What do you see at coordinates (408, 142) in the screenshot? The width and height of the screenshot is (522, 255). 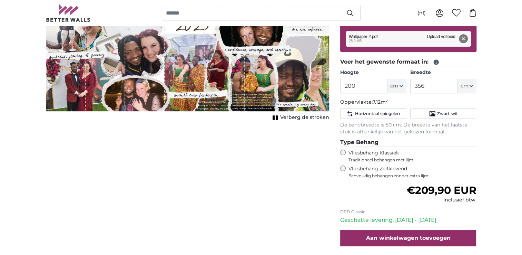 I see `legend: Type Behang` at bounding box center [408, 142].